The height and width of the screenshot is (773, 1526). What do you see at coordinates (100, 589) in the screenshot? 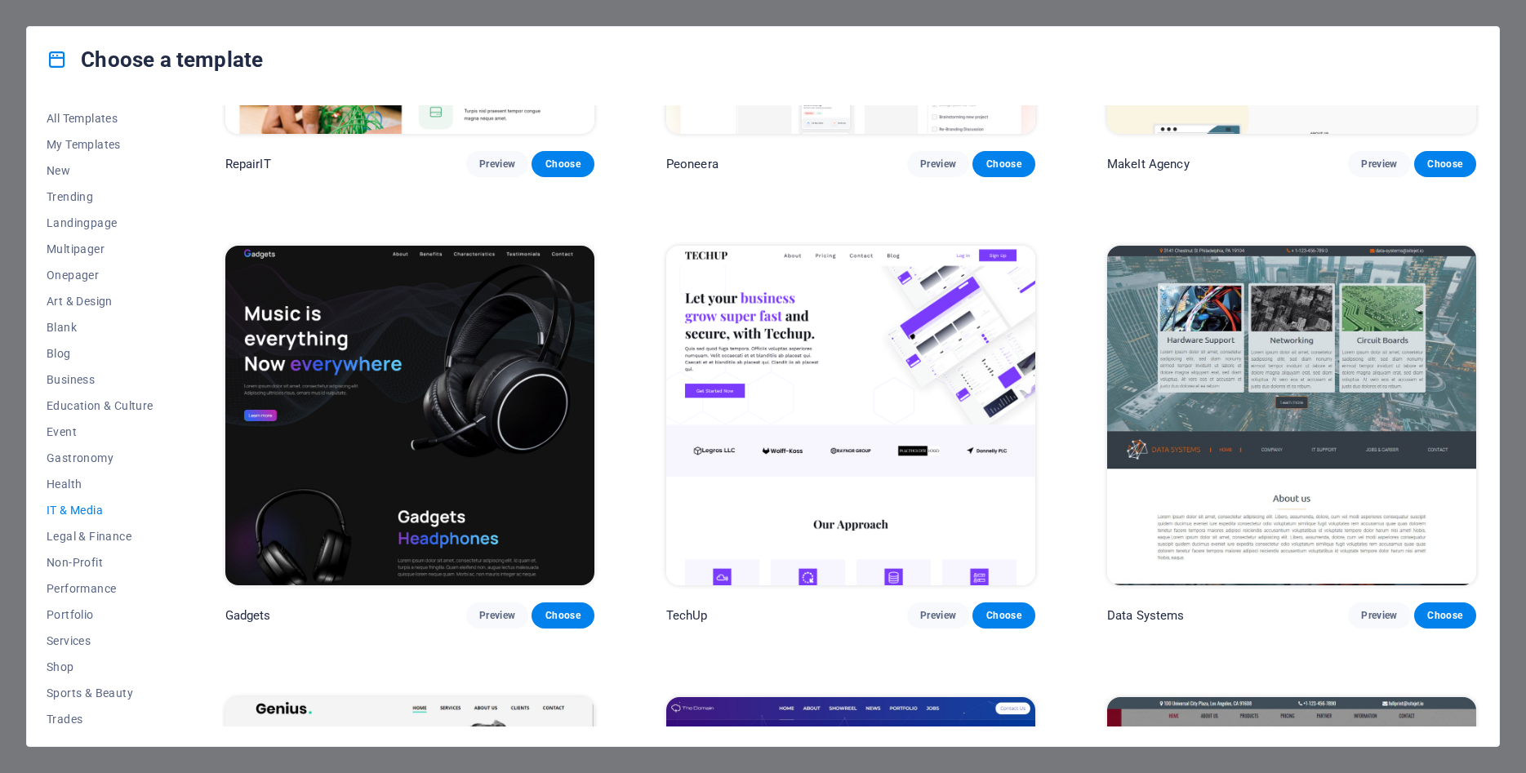
I see `button: Performance` at bounding box center [100, 589].